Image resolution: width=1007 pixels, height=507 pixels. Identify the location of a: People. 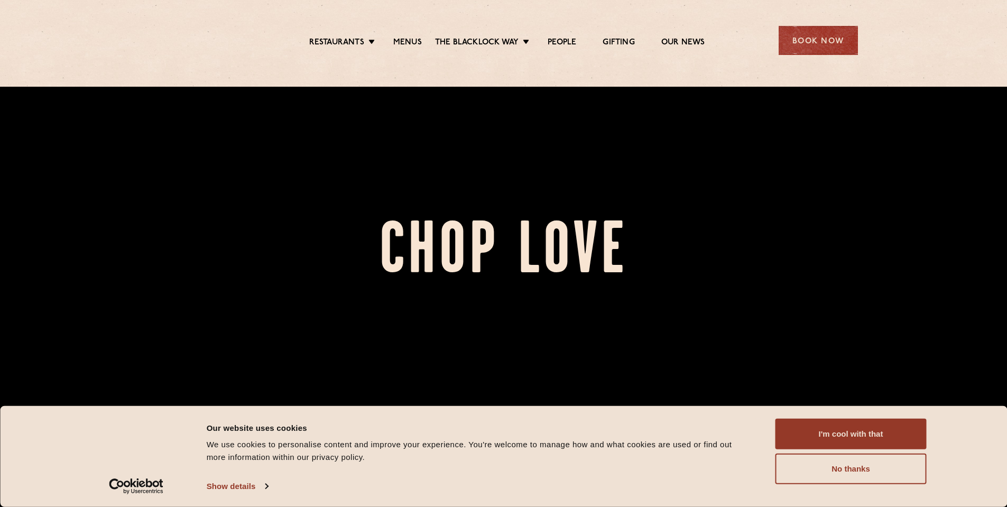
(562, 43).